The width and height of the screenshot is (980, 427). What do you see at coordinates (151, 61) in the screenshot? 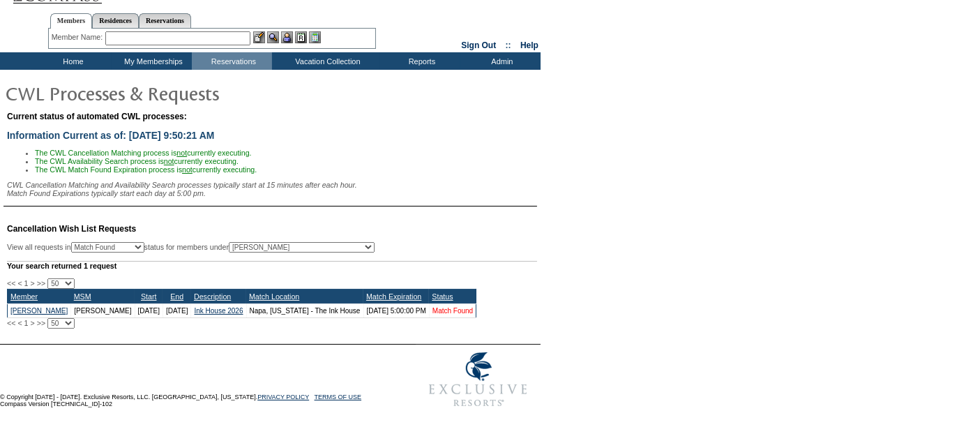
I see `td: My Memberships` at bounding box center [151, 61].